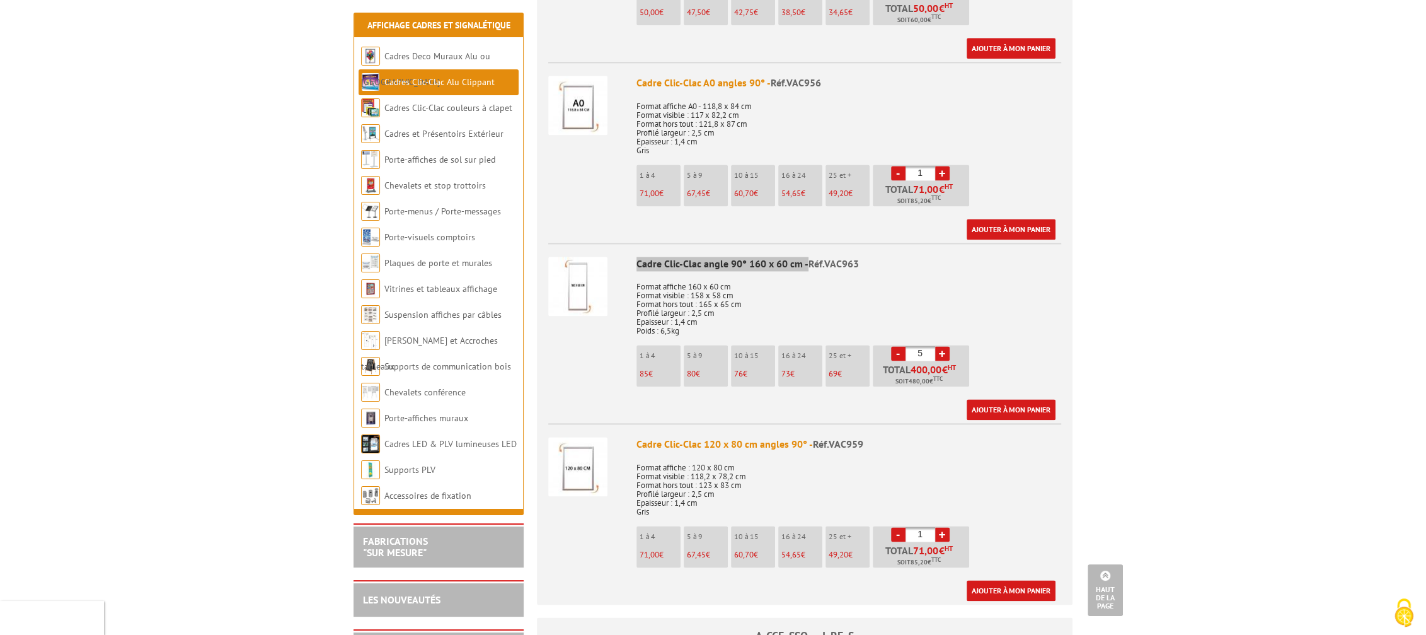 This screenshot has height=635, width=1426. I want to click on img: Porte-affiches muraux, so click(371, 418).